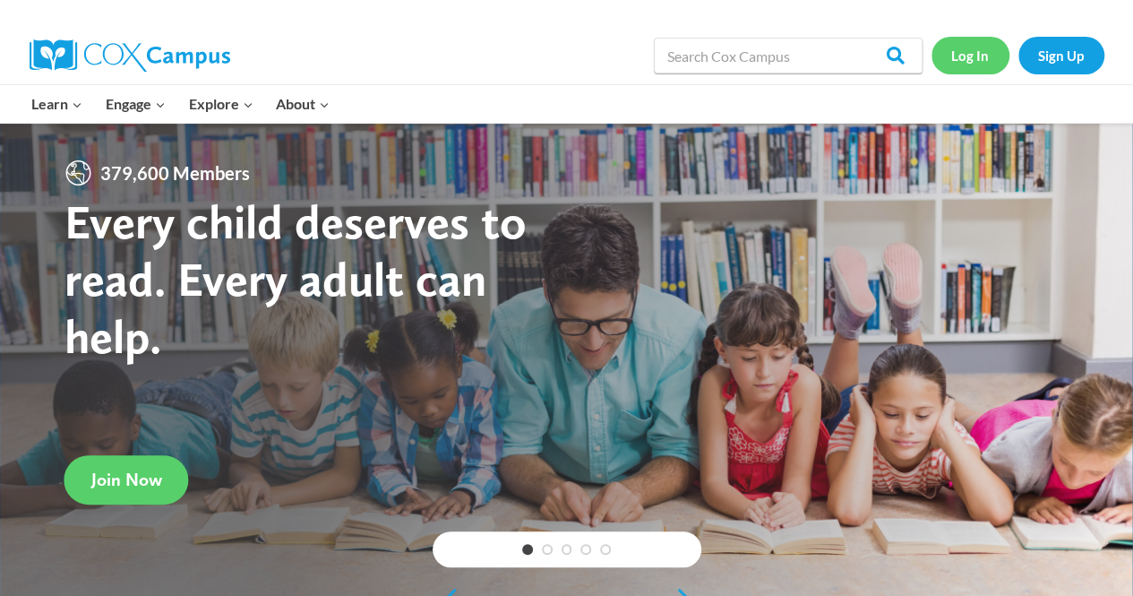 This screenshot has height=596, width=1133. What do you see at coordinates (175, 173) in the screenshot?
I see `span: 379,600 Members` at bounding box center [175, 173].